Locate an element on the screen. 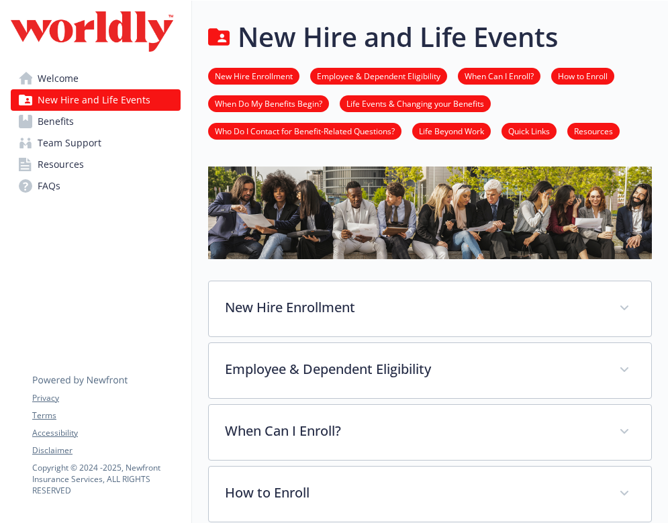 The image size is (668, 523). a: Benefits is located at coordinates (95, 122).